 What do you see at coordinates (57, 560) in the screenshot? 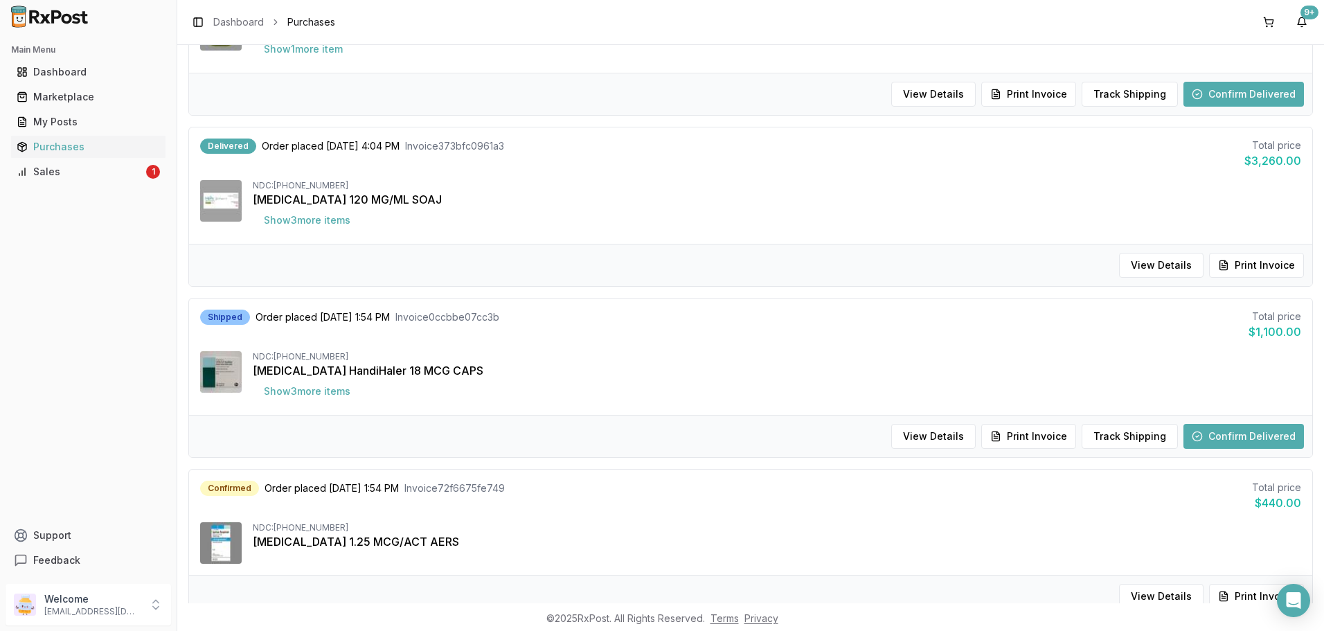
I see `span: Feedback` at bounding box center [57, 560].